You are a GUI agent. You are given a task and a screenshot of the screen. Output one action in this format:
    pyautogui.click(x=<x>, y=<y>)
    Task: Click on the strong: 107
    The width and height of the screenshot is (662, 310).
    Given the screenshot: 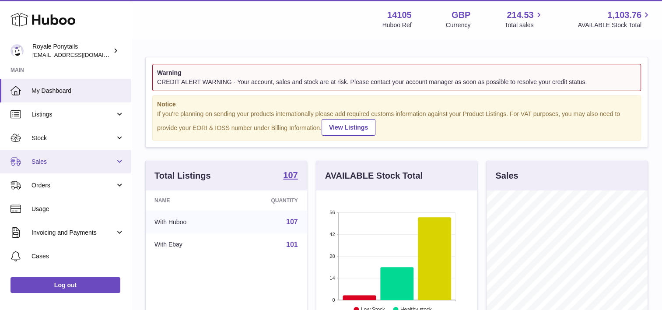 What is the action you would take?
    pyautogui.click(x=290, y=175)
    